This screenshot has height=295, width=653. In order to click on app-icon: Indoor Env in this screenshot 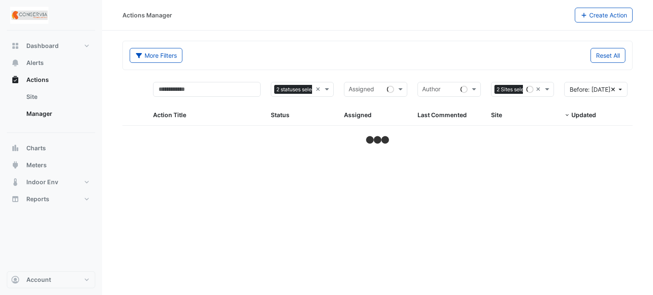, I will do `click(15, 182)`.